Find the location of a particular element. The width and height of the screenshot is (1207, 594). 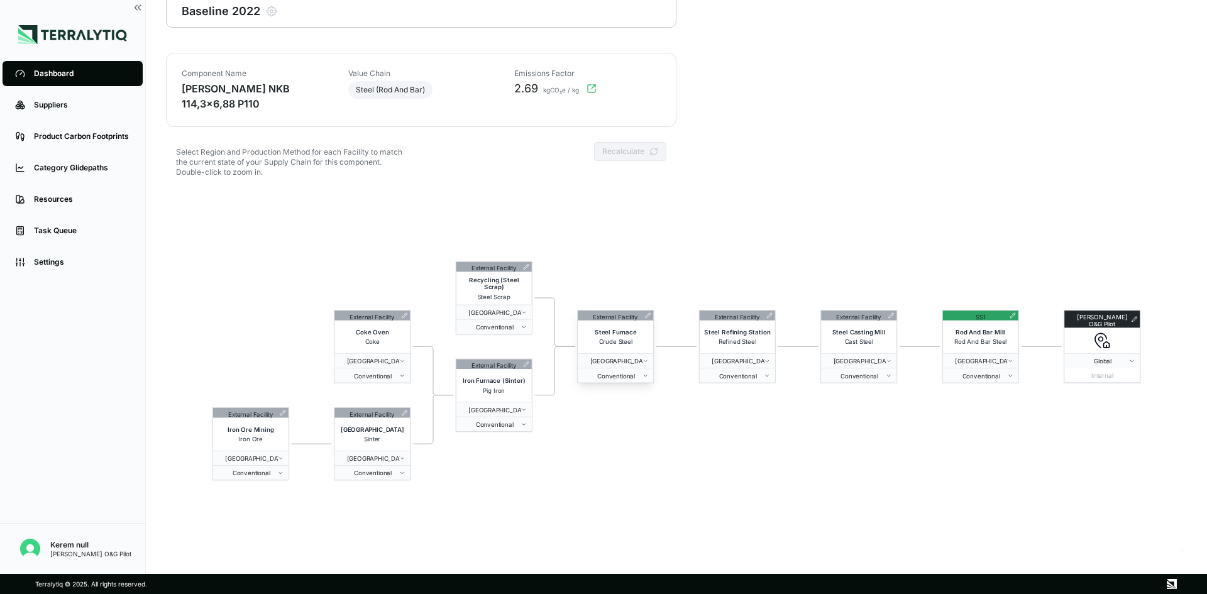

span: kgCO₂e / kg is located at coordinates (559, 91).